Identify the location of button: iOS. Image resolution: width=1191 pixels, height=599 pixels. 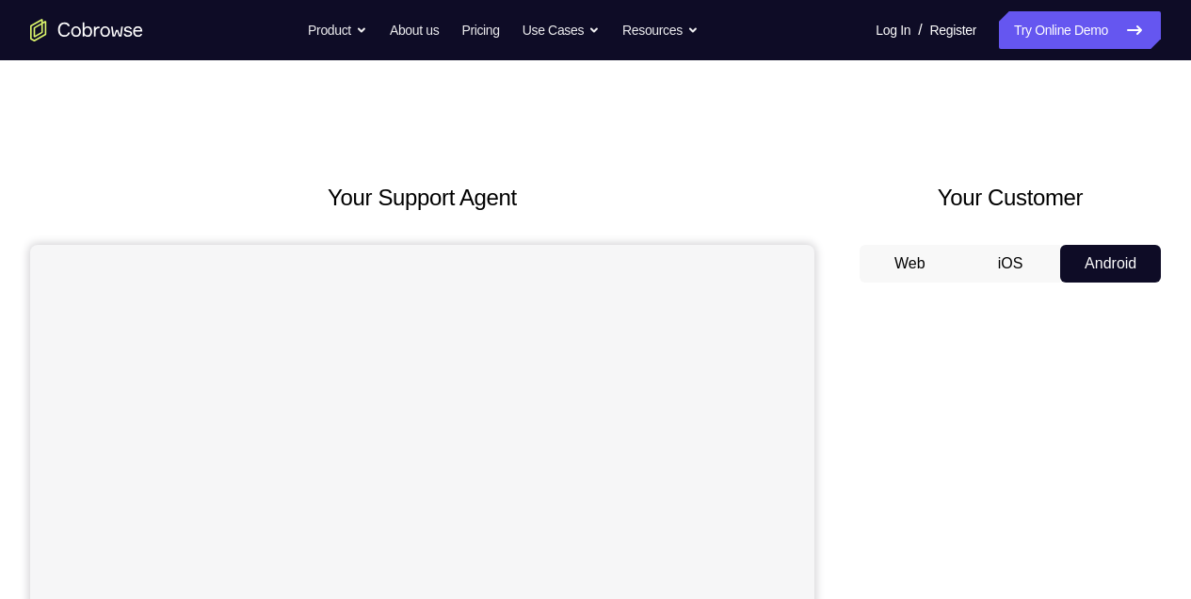
(1010, 264).